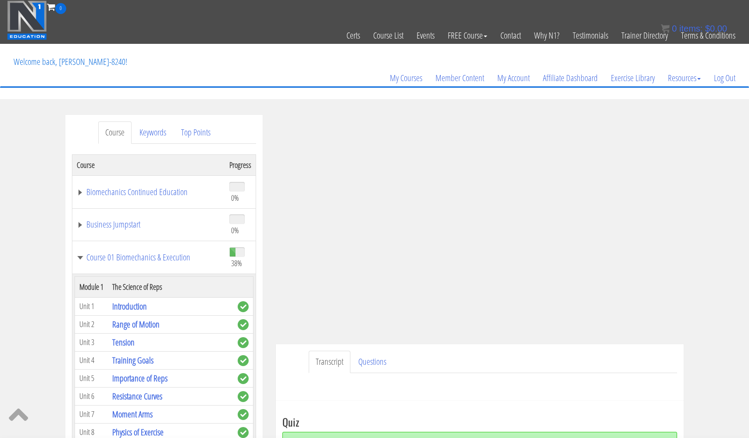 The image size is (749, 438). What do you see at coordinates (570, 78) in the screenshot?
I see `a: Affiliate Dashboard` at bounding box center [570, 78].